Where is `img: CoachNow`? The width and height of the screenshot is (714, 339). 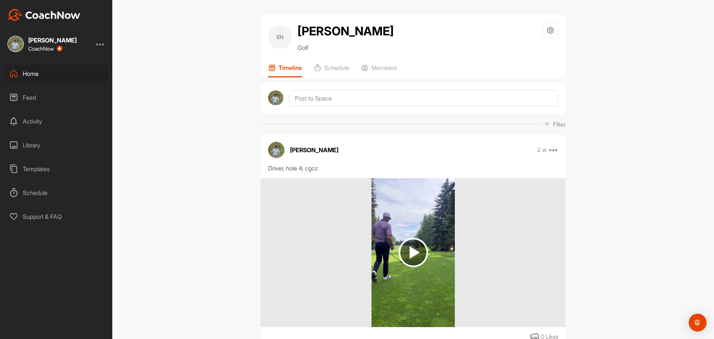 img: CoachNow is located at coordinates (44, 15).